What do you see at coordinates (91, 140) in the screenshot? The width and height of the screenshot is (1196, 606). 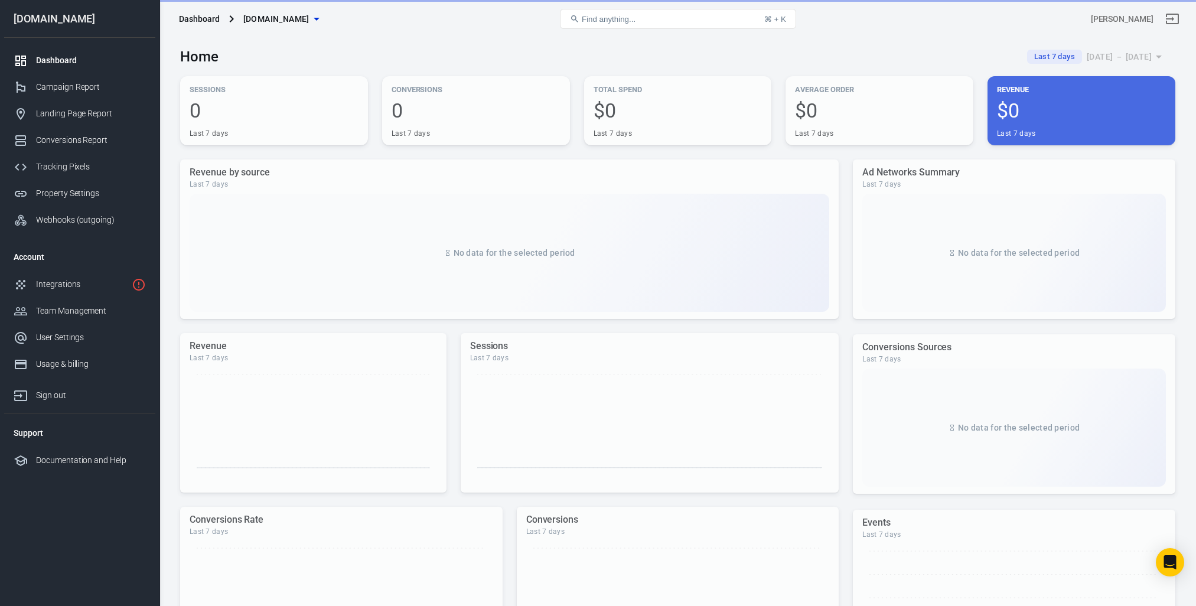 I see `div: Conversions Report` at bounding box center [91, 140].